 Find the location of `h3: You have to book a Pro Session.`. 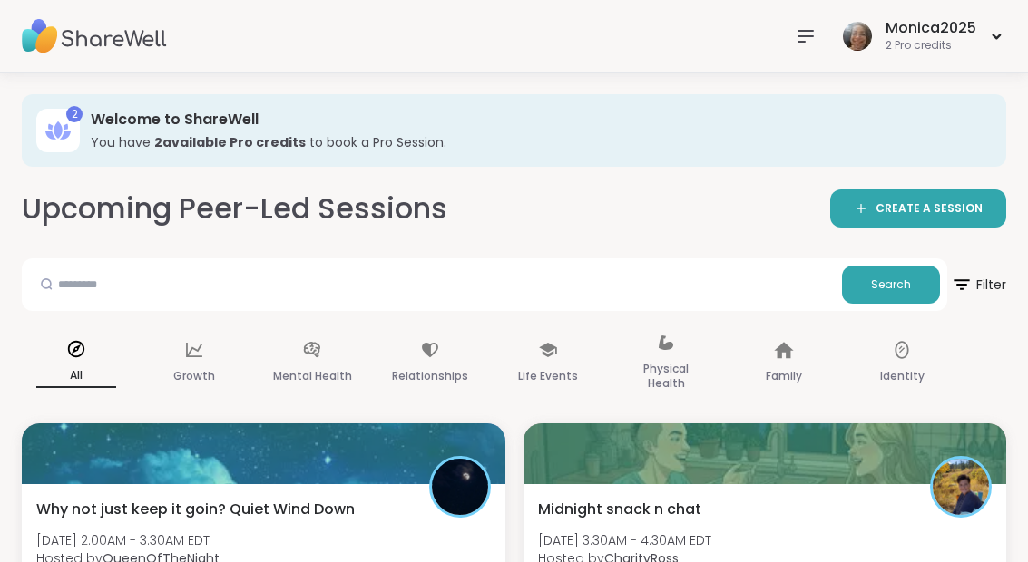

h3: You have to book a Pro Session. is located at coordinates (535, 142).